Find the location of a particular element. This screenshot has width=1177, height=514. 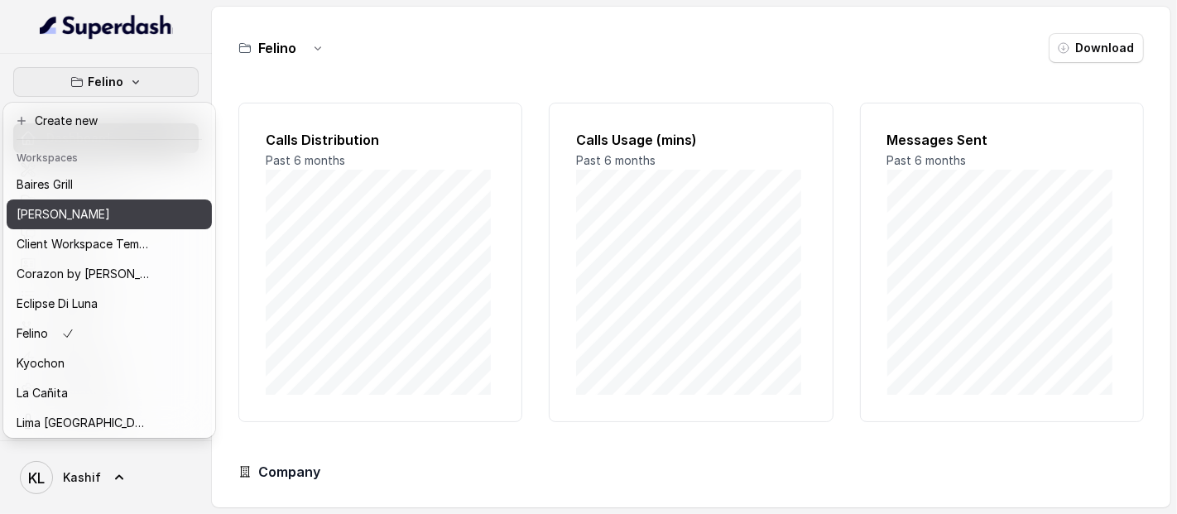

p: La Cañita is located at coordinates (42, 393).